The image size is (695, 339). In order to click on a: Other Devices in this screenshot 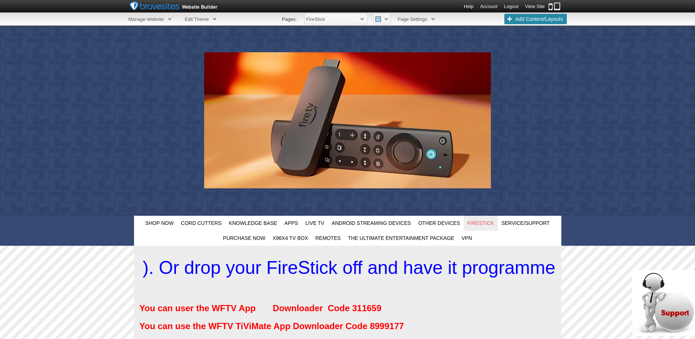, I will do `click(439, 223)`.